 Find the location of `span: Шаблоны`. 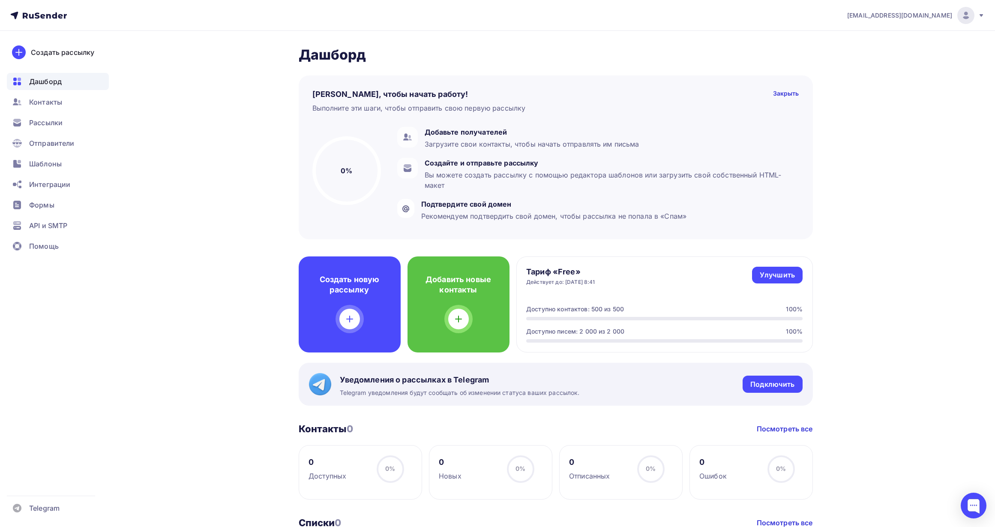

span: Шаблоны is located at coordinates (45, 164).